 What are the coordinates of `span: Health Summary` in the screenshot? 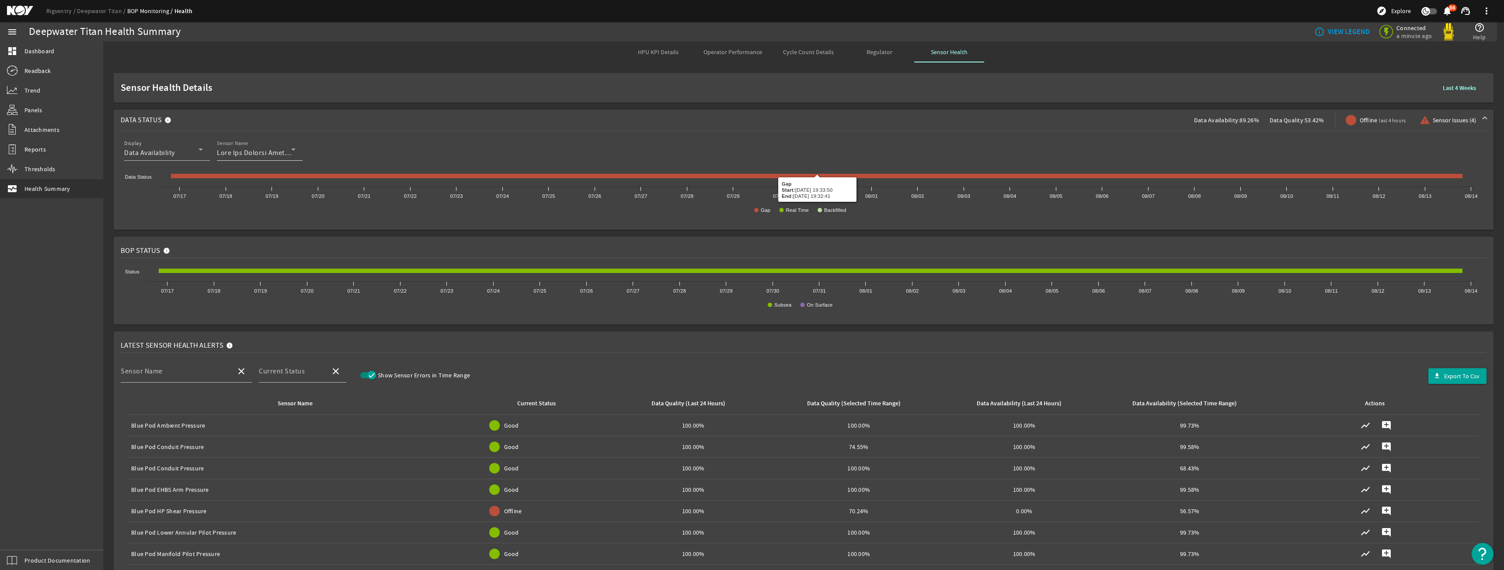 It's located at (47, 189).